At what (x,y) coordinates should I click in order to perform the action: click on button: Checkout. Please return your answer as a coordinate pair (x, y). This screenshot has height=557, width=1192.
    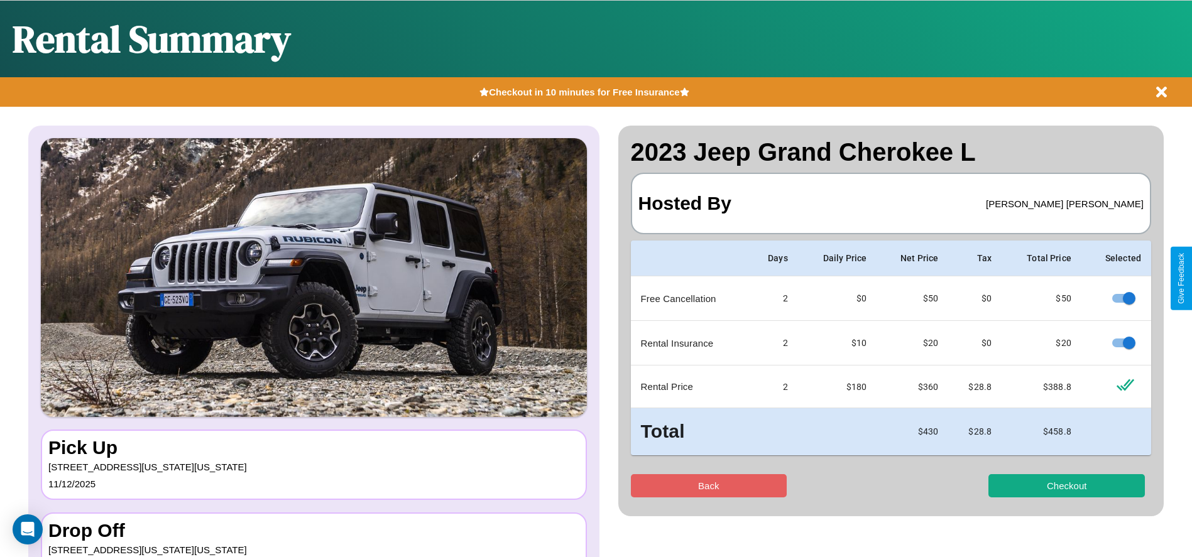
    Looking at the image, I should click on (1067, 486).